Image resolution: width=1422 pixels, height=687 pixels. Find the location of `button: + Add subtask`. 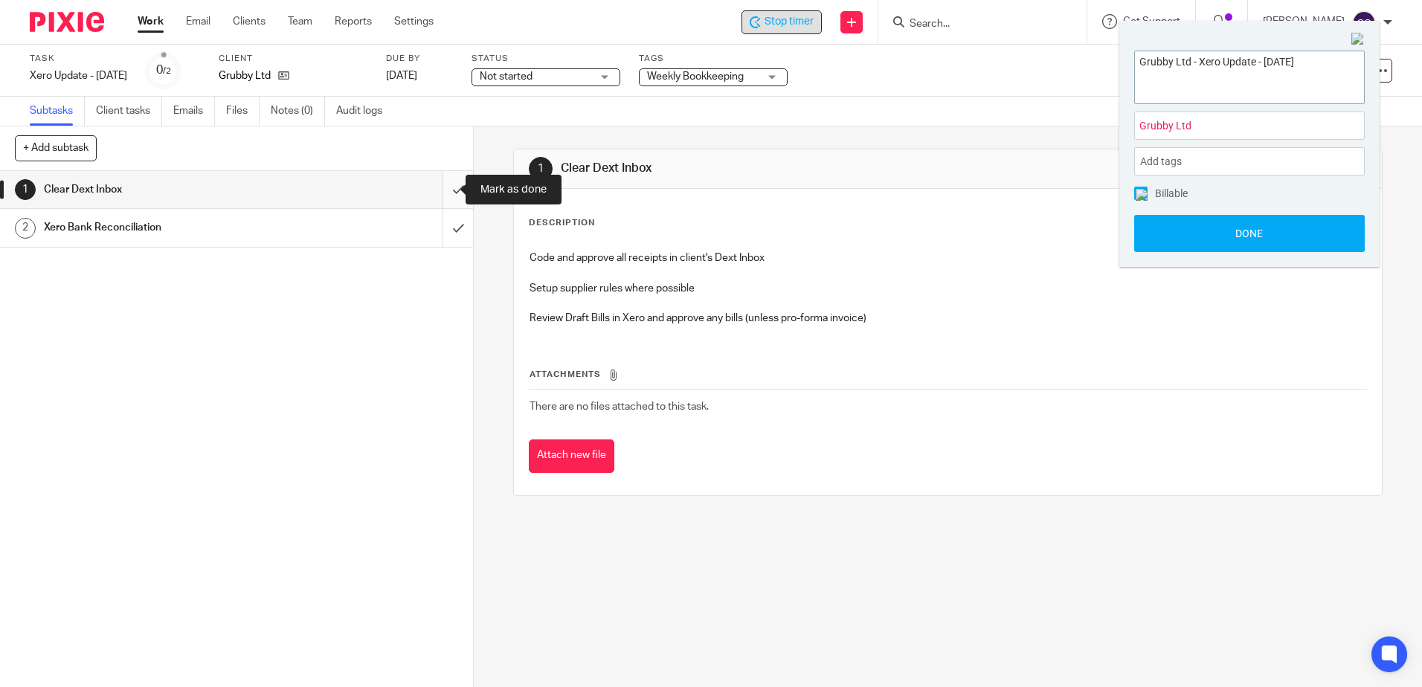

button: + Add subtask is located at coordinates (56, 148).